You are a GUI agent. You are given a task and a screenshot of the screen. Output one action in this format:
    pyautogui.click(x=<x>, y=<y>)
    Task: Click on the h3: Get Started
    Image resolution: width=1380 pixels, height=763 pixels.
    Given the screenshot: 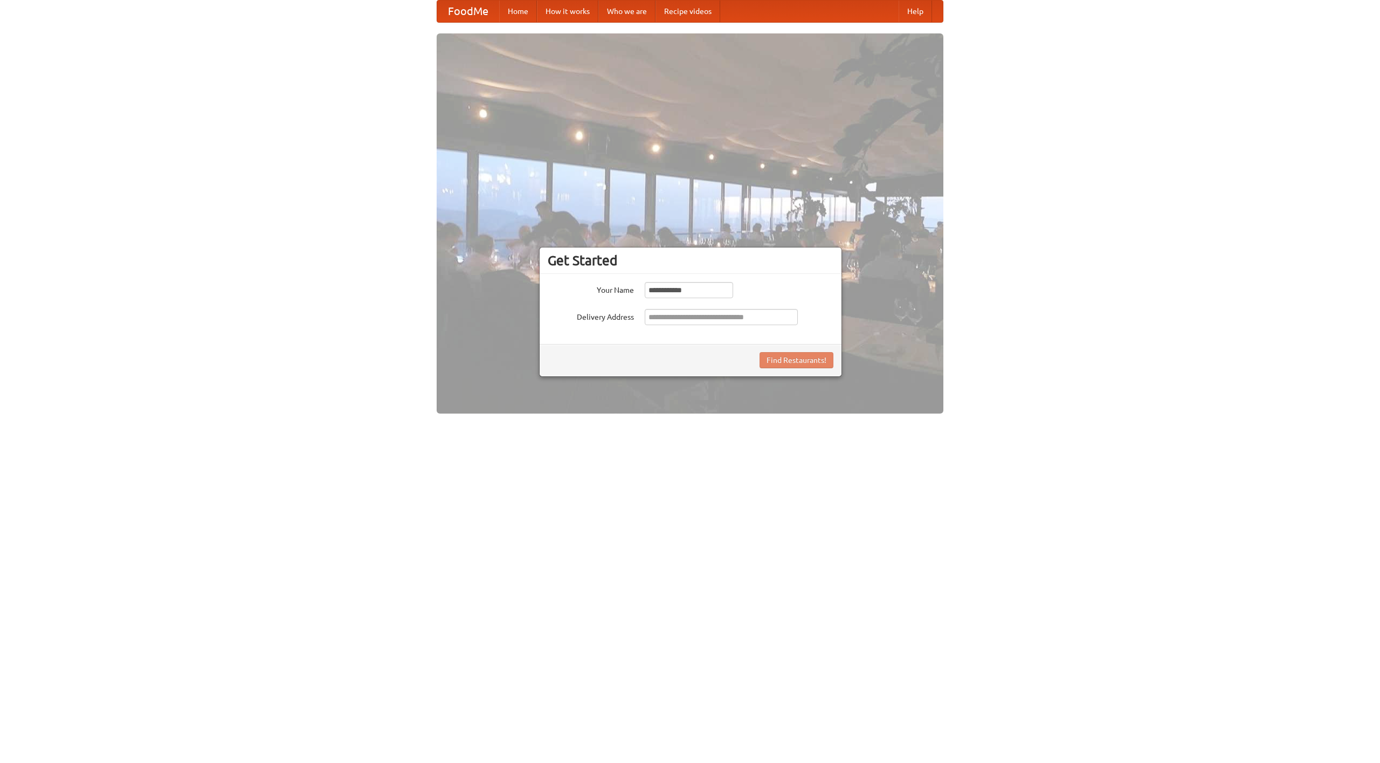 What is the action you would take?
    pyautogui.click(x=691, y=260)
    